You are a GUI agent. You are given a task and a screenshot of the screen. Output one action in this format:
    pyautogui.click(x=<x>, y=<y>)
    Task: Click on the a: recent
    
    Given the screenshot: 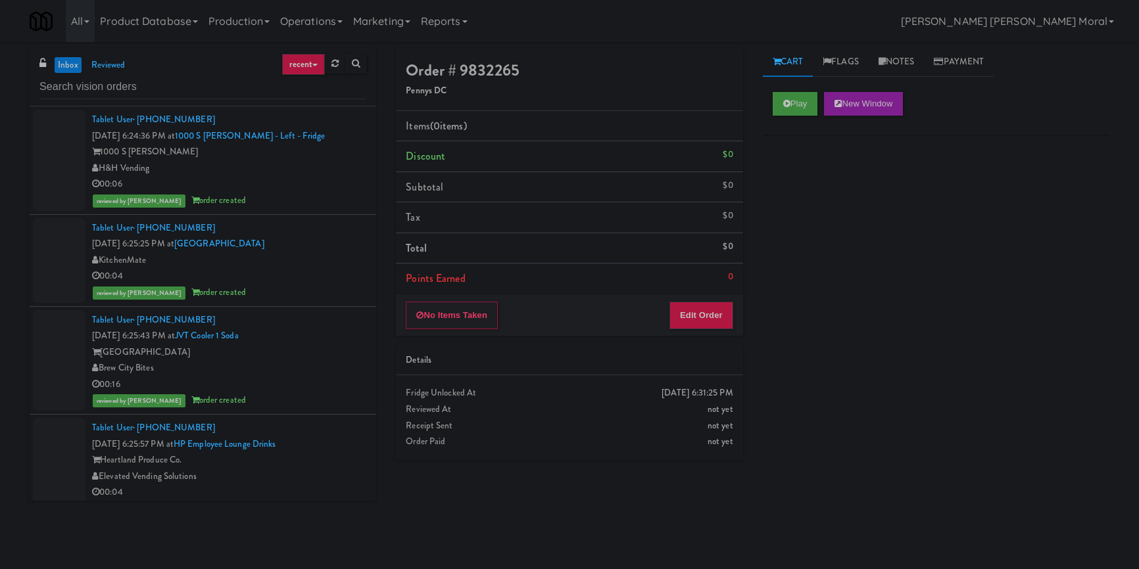 What is the action you would take?
    pyautogui.click(x=304, y=64)
    